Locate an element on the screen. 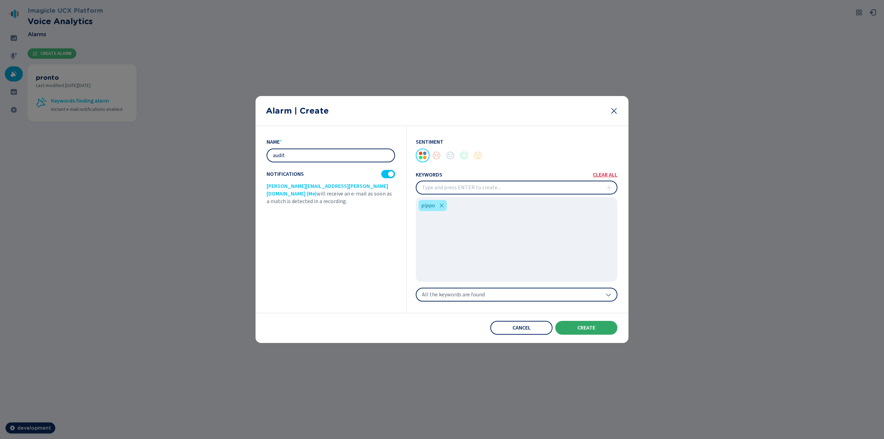 The height and width of the screenshot is (439, 884). span: clear all is located at coordinates (605, 175).